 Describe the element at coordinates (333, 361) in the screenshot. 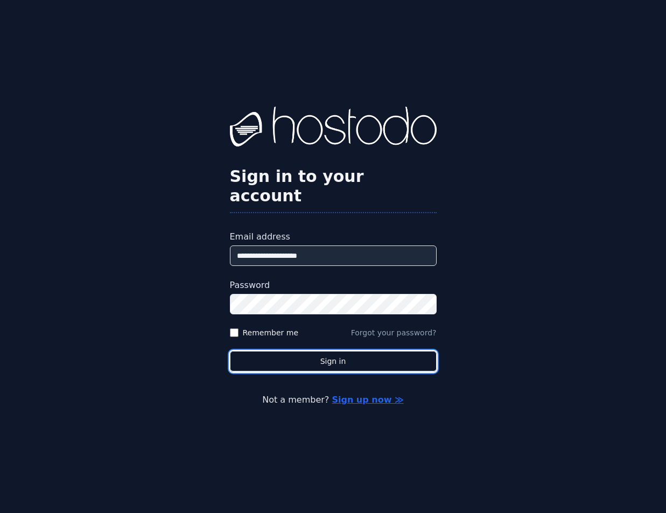

I see `button: Sign in` at that location.